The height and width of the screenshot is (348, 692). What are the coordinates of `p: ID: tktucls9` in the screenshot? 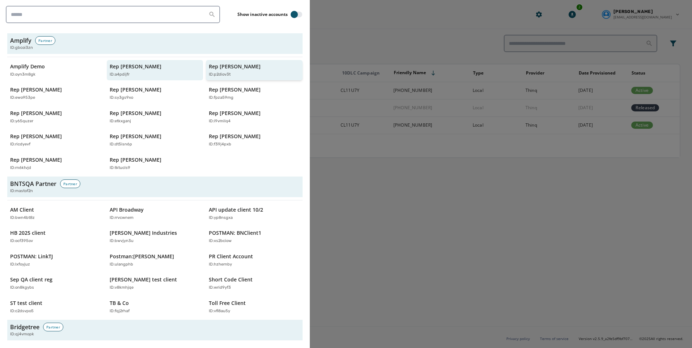 It's located at (120, 168).